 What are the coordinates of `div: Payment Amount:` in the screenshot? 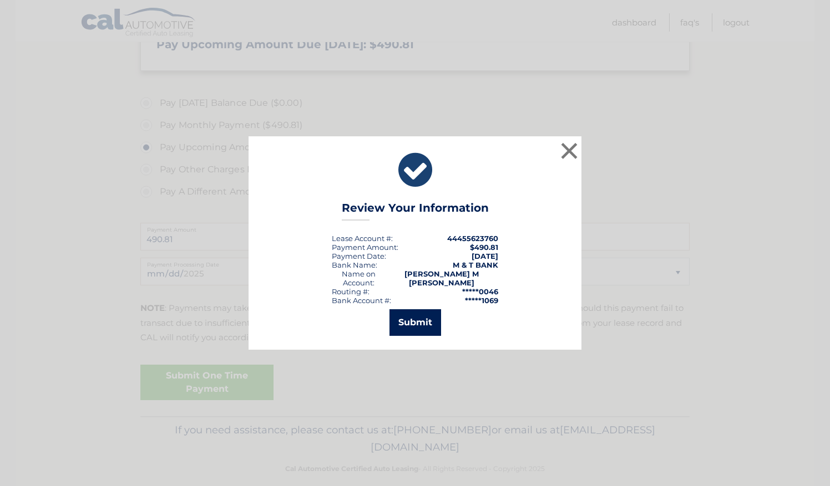 It's located at (365, 247).